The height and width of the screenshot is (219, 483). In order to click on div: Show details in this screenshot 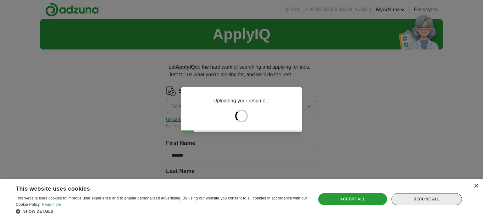, I will do `click(161, 211)`.